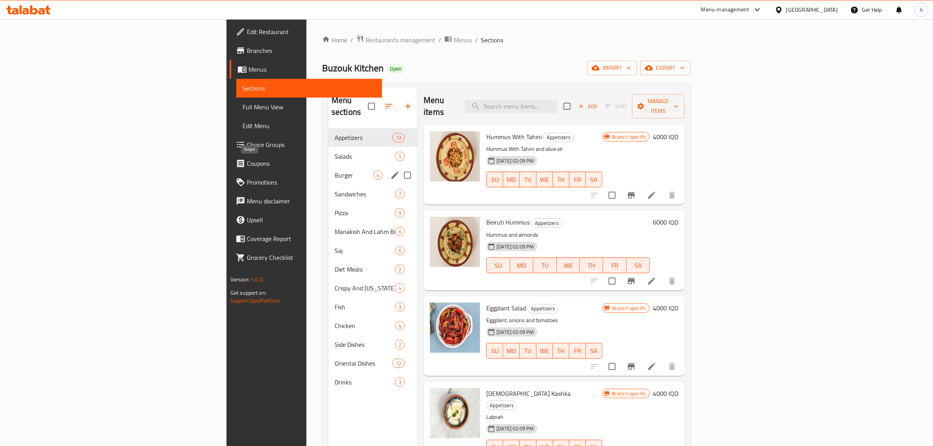  I want to click on a: Coverage Report, so click(306, 239).